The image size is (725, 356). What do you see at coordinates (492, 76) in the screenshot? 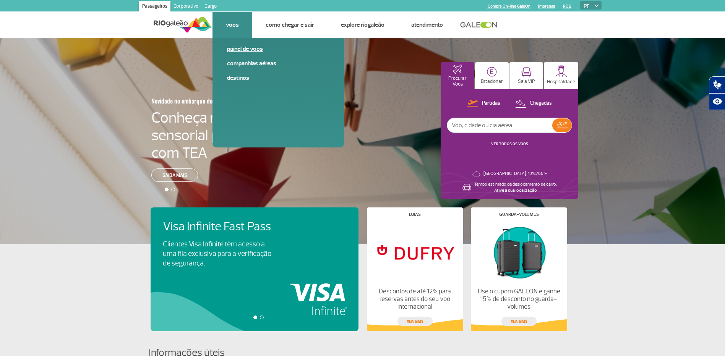
I see `button: Estacionar` at bounding box center [492, 76].